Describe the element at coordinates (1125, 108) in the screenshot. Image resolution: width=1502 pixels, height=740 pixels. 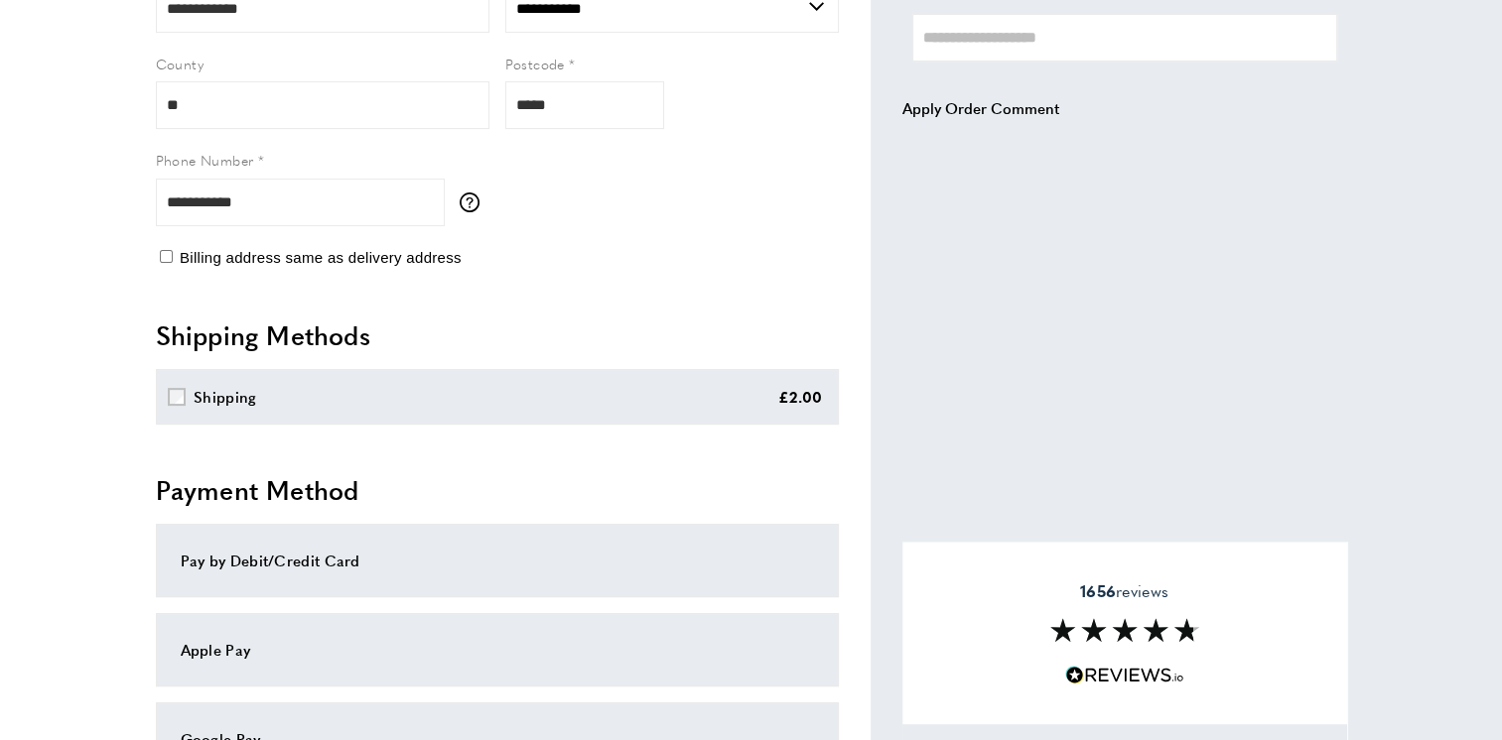
I see `button: Apply Order Comment` at that location.